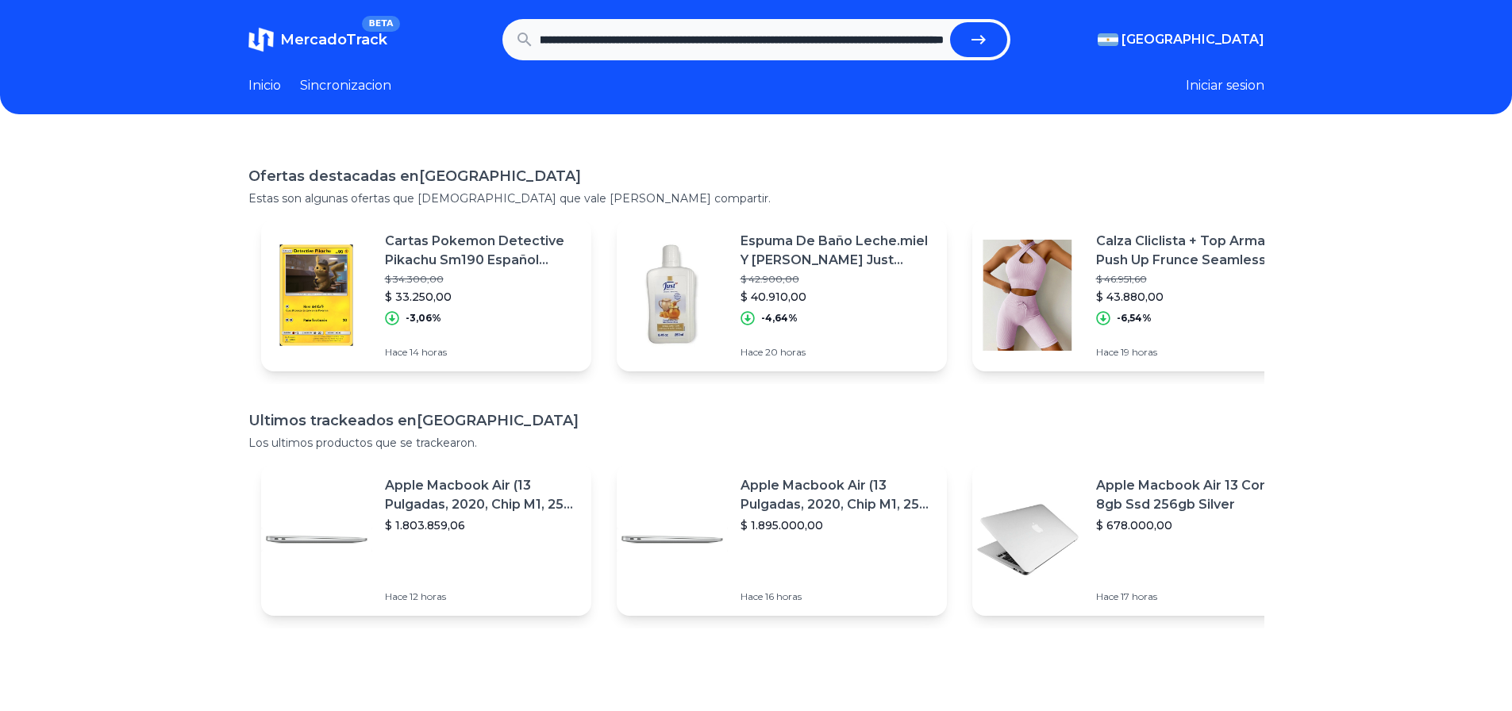 Image resolution: width=1512 pixels, height=711 pixels. Describe the element at coordinates (1193, 297) in the screenshot. I see `p: $ 43.880,00` at that location.